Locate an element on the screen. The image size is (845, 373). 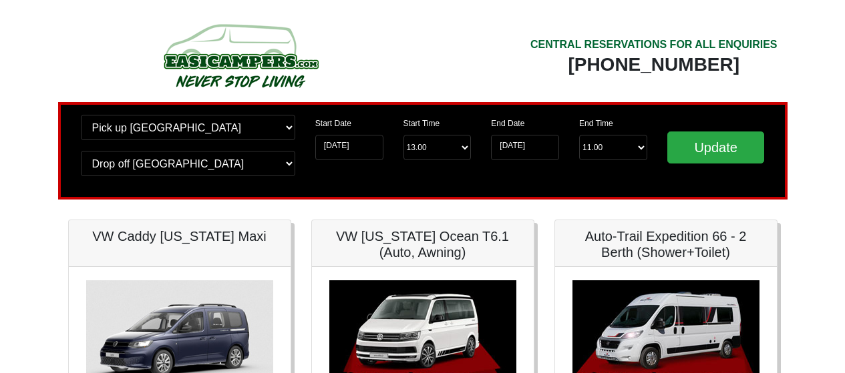
h5: Auto-Trail Expedition 66 - 2 Berth (Shower+Toilet) is located at coordinates (666, 244).